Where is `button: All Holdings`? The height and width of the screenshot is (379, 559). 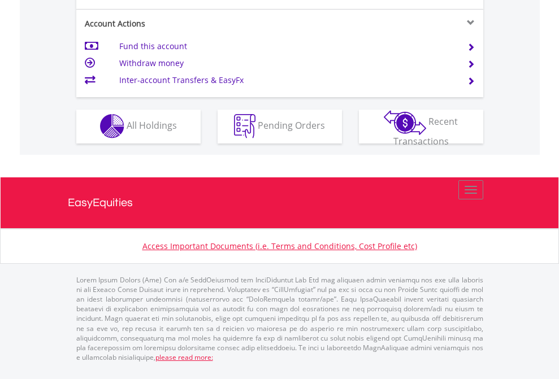 button: All Holdings is located at coordinates (138, 127).